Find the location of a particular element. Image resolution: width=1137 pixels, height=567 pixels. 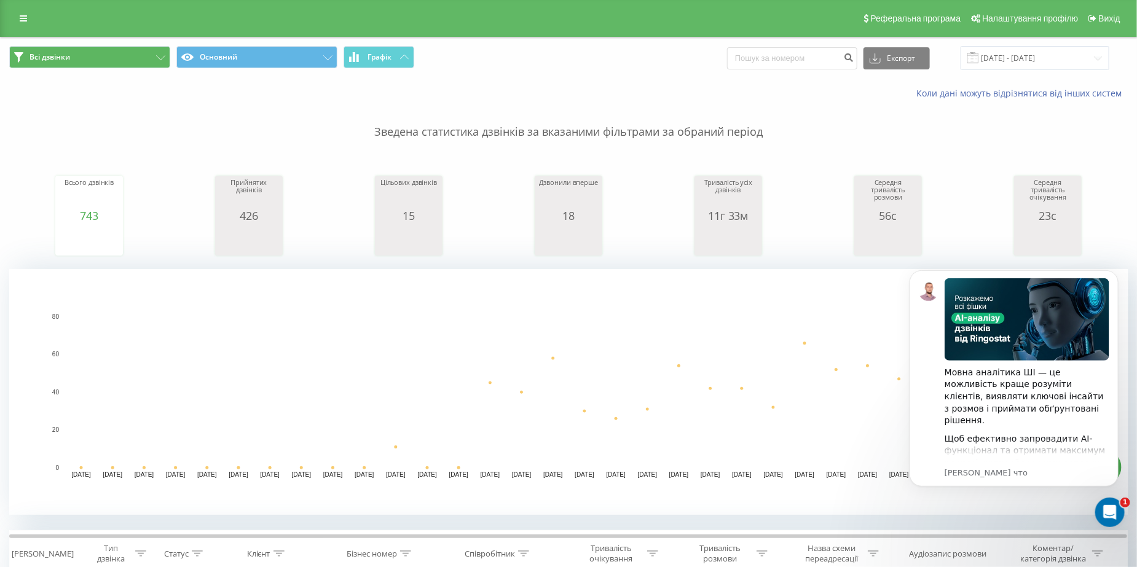

div: Тип дзвінка is located at coordinates (111, 554).